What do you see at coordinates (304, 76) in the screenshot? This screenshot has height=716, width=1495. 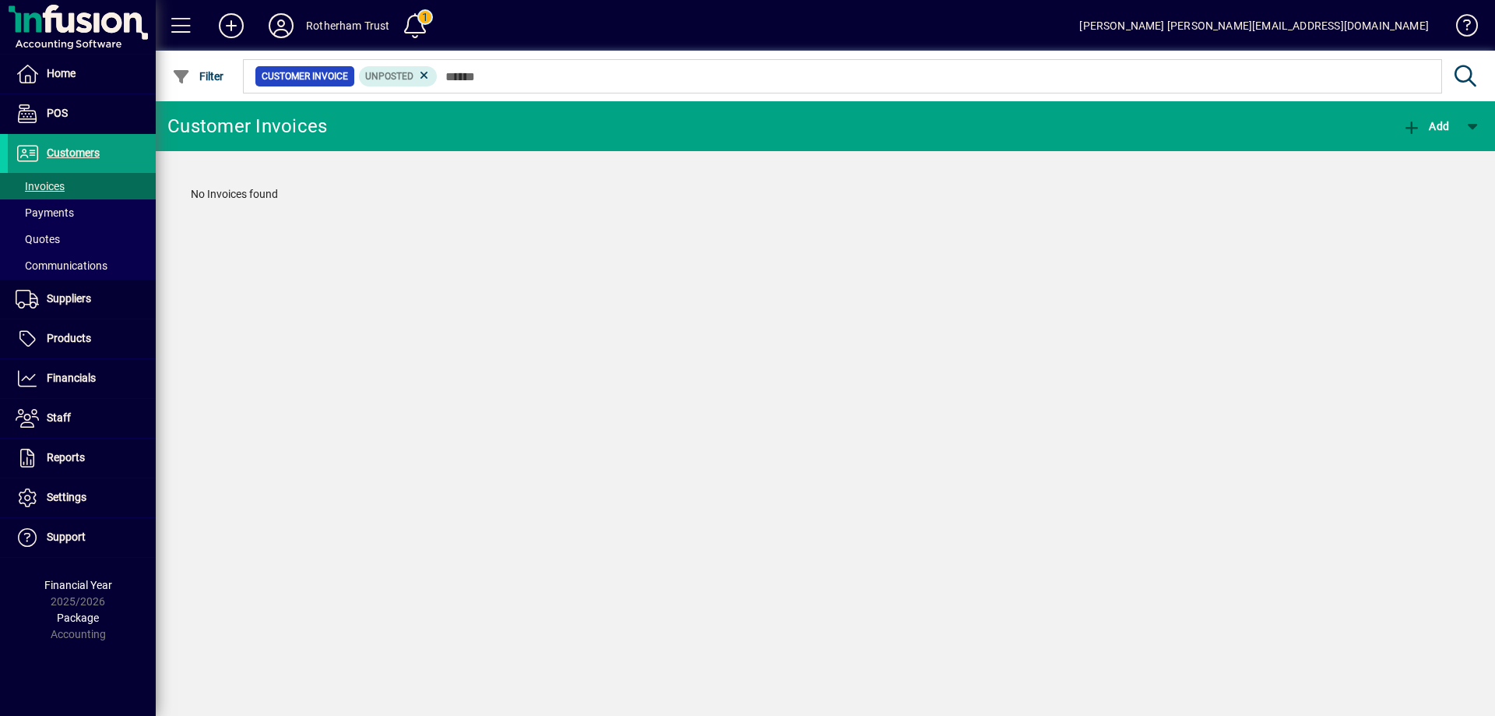 I see `span: Customer Invoice` at bounding box center [304, 76].